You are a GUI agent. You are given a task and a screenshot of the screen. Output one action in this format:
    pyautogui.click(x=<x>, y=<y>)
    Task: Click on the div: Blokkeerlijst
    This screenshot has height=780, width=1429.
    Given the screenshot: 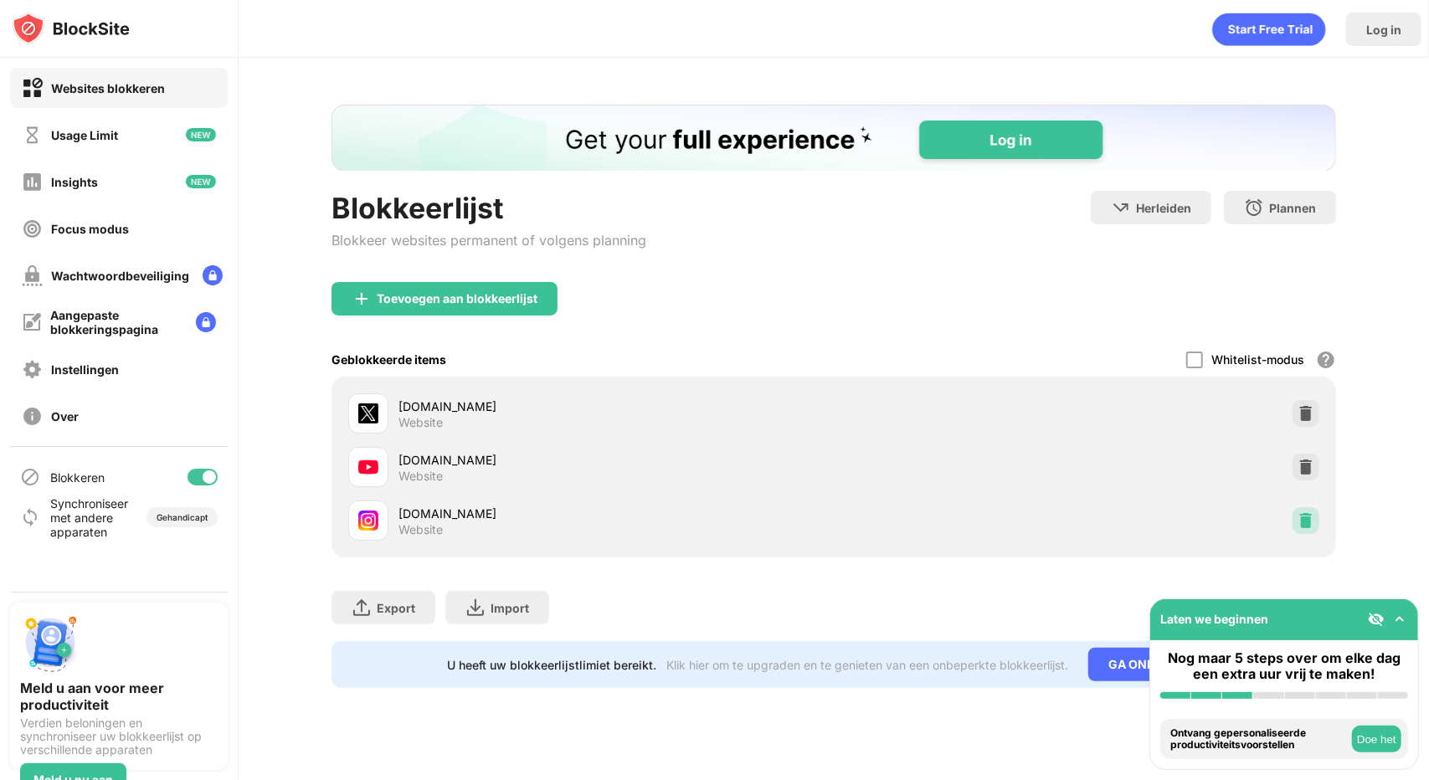 What is the action you would take?
    pyautogui.click(x=489, y=208)
    